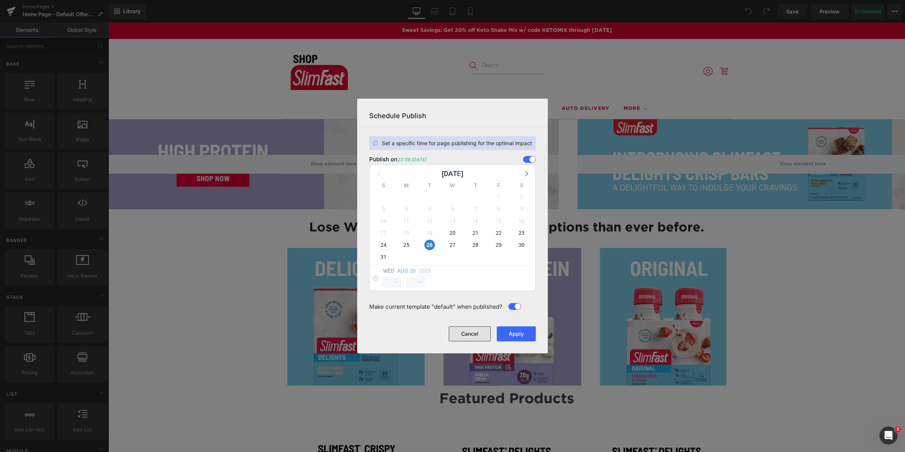 The image size is (905, 452). I want to click on span: Friday, August 1, 2025, so click(499, 197).